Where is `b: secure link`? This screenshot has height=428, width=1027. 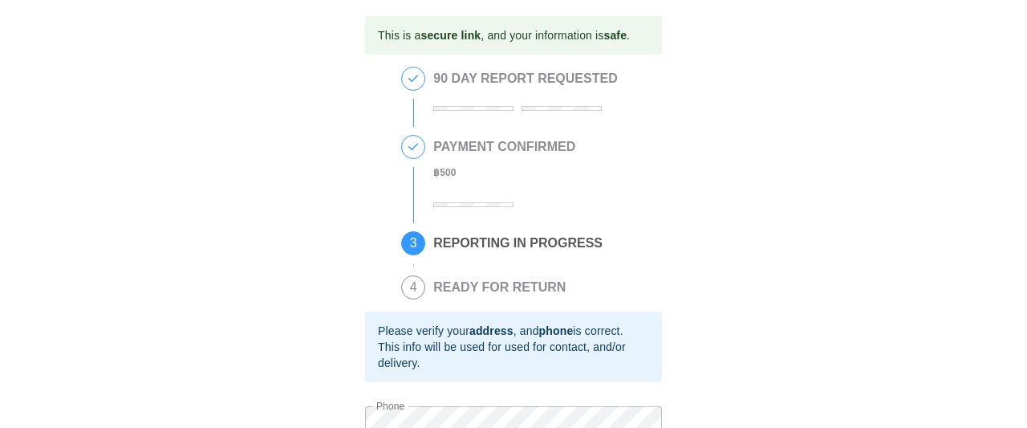
b: secure link is located at coordinates (450, 35).